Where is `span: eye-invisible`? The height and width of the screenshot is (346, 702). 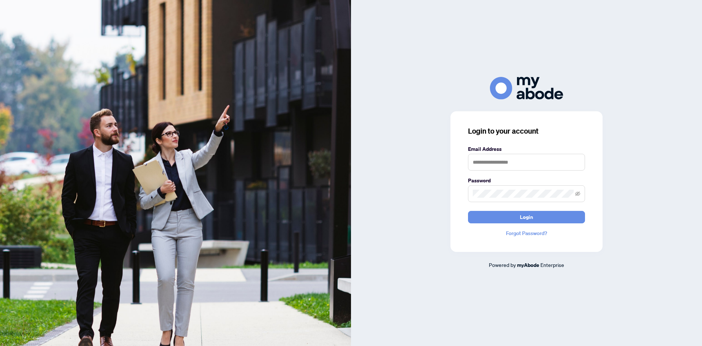
span: eye-invisible is located at coordinates (578, 194).